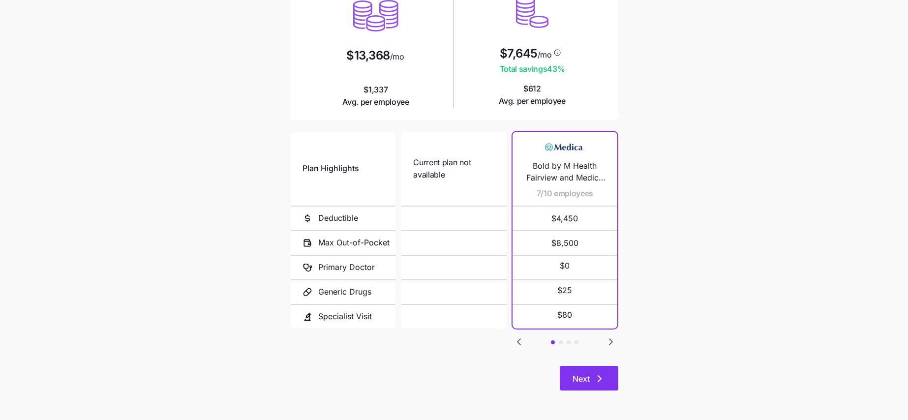 The height and width of the screenshot is (420, 908). What do you see at coordinates (454, 169) in the screenshot?
I see `span: Current plan not available` at bounding box center [454, 169].